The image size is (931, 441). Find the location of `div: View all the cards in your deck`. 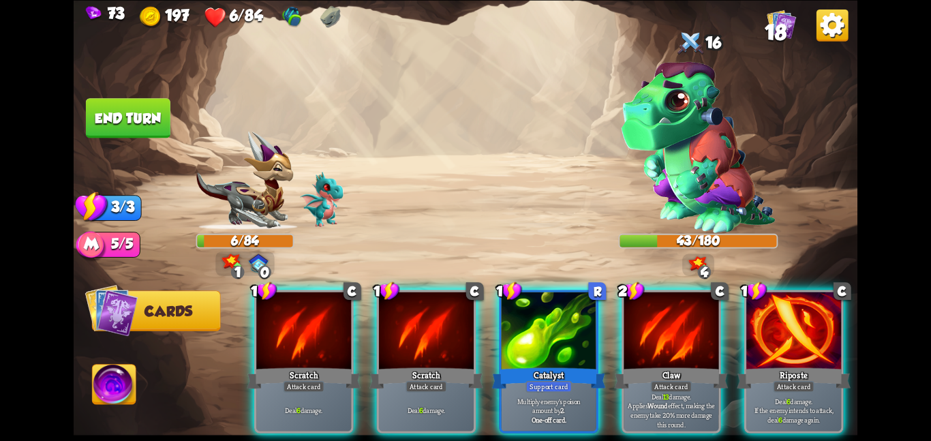

div: View all the cards in your deck is located at coordinates (781, 25).